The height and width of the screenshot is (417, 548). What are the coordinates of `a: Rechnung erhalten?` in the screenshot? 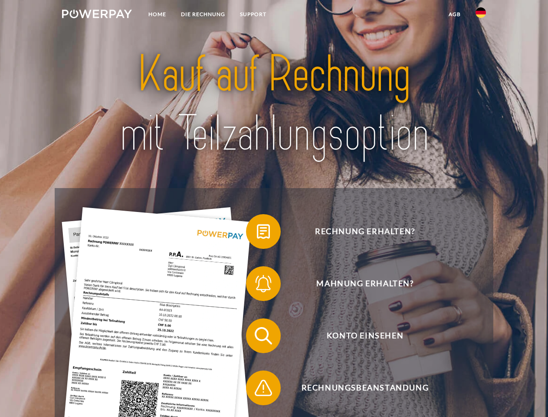 It's located at (359, 231).